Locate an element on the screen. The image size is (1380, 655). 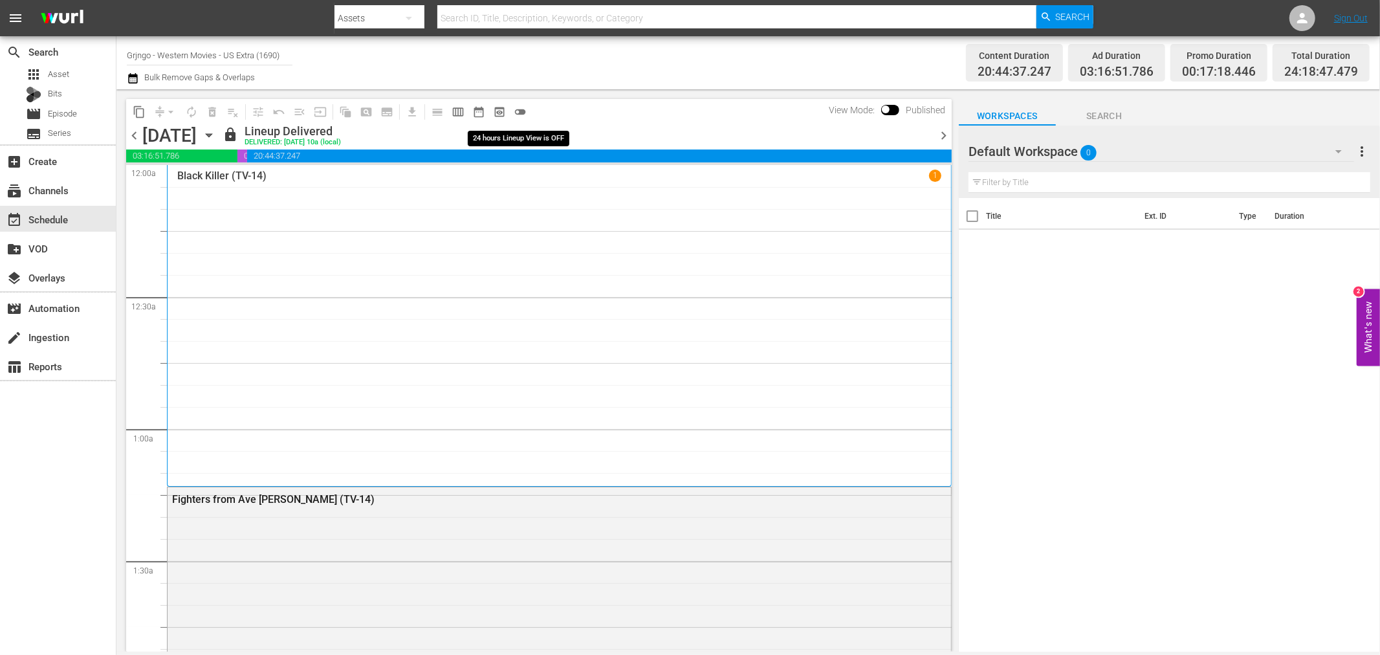
a: Sign Out is located at coordinates (1351, 18).